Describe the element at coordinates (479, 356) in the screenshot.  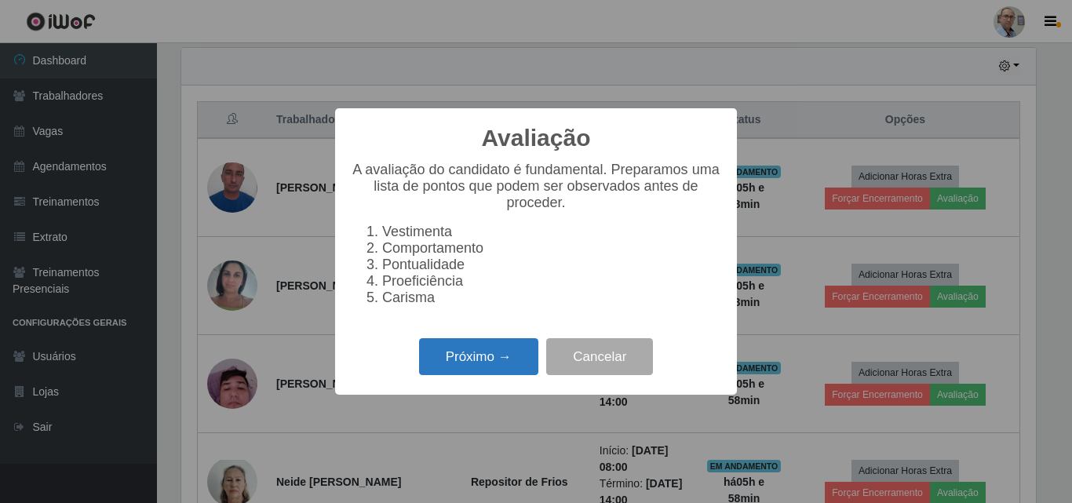
I see `button: Próximo →` at that location.